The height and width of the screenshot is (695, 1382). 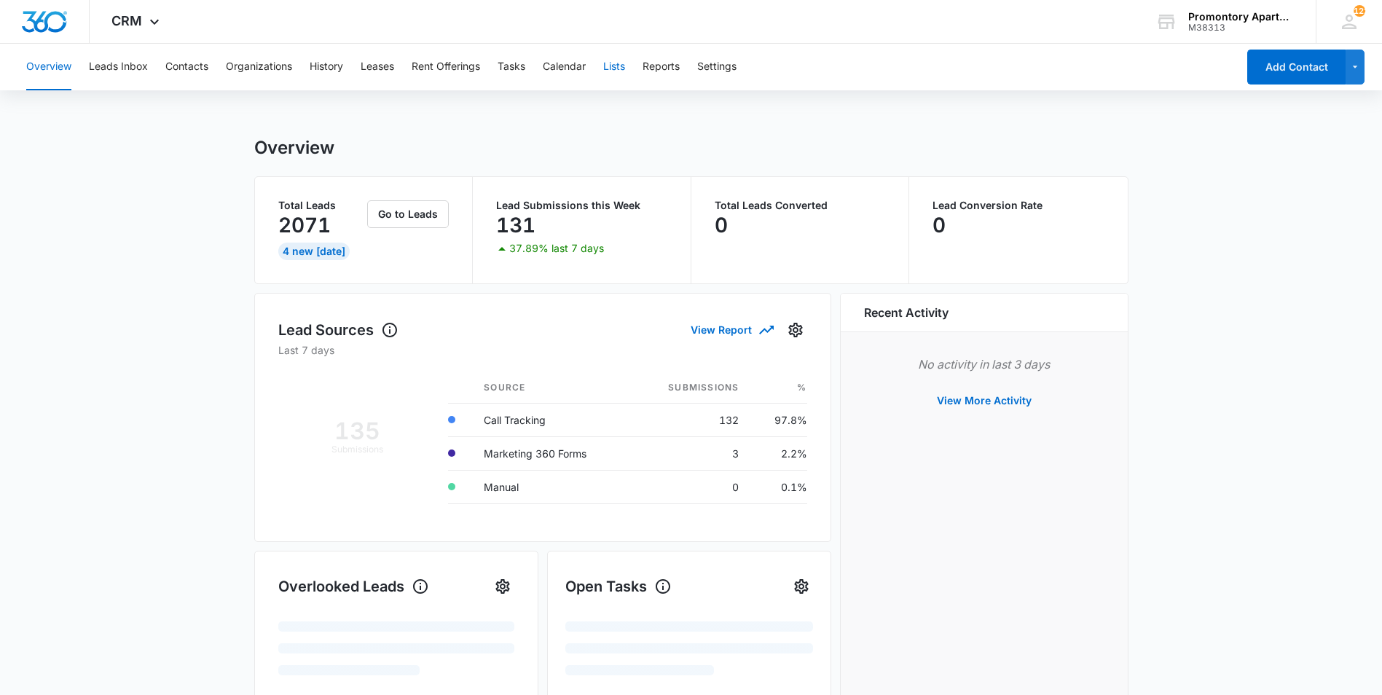 I want to click on p: Total Leads, so click(x=321, y=205).